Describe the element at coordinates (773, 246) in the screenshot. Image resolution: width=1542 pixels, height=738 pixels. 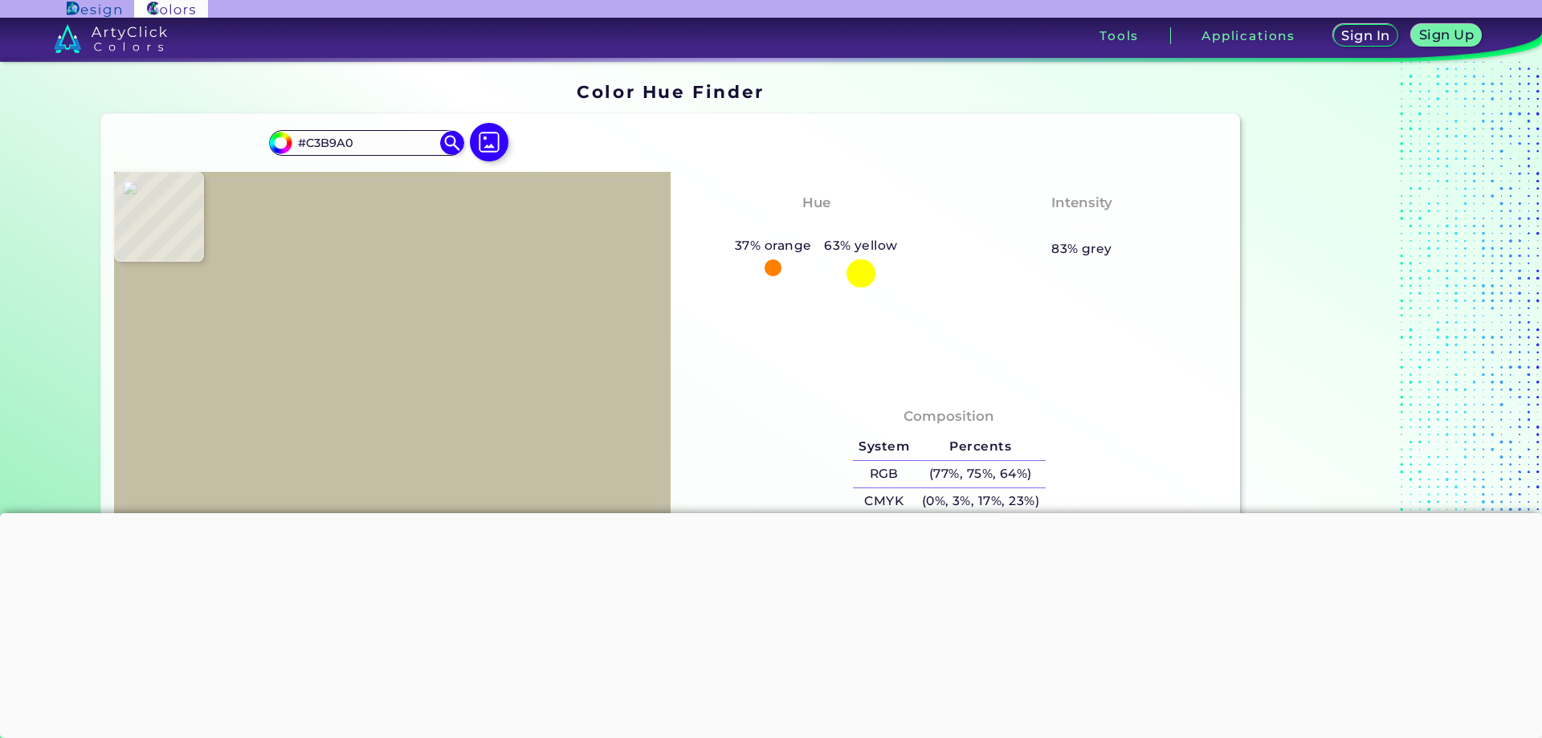
I see `h5: 37% orange` at that location.